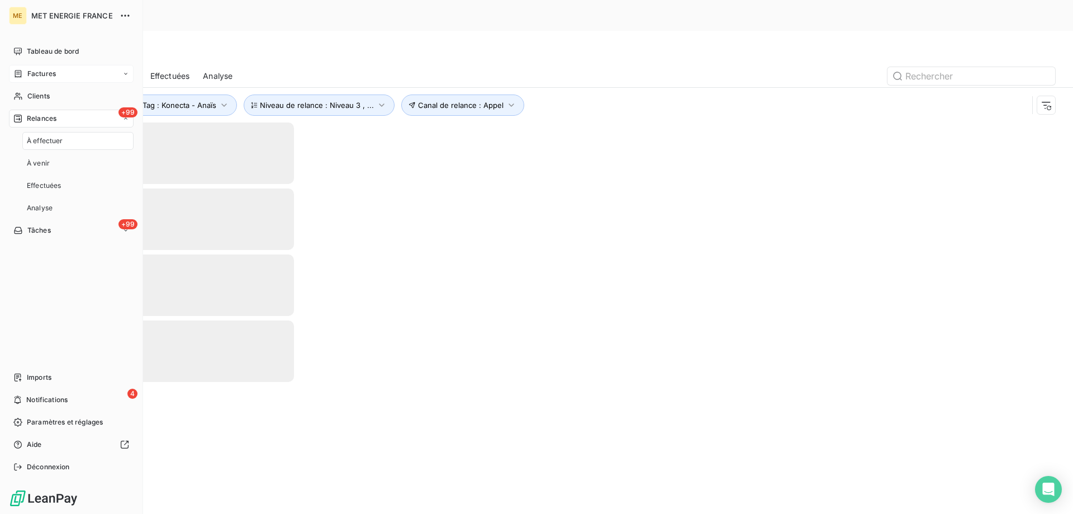  What do you see at coordinates (158, 105) in the screenshot?
I see `button: Gestionnaire_Tag : Konecta - Anaïs` at bounding box center [158, 105].